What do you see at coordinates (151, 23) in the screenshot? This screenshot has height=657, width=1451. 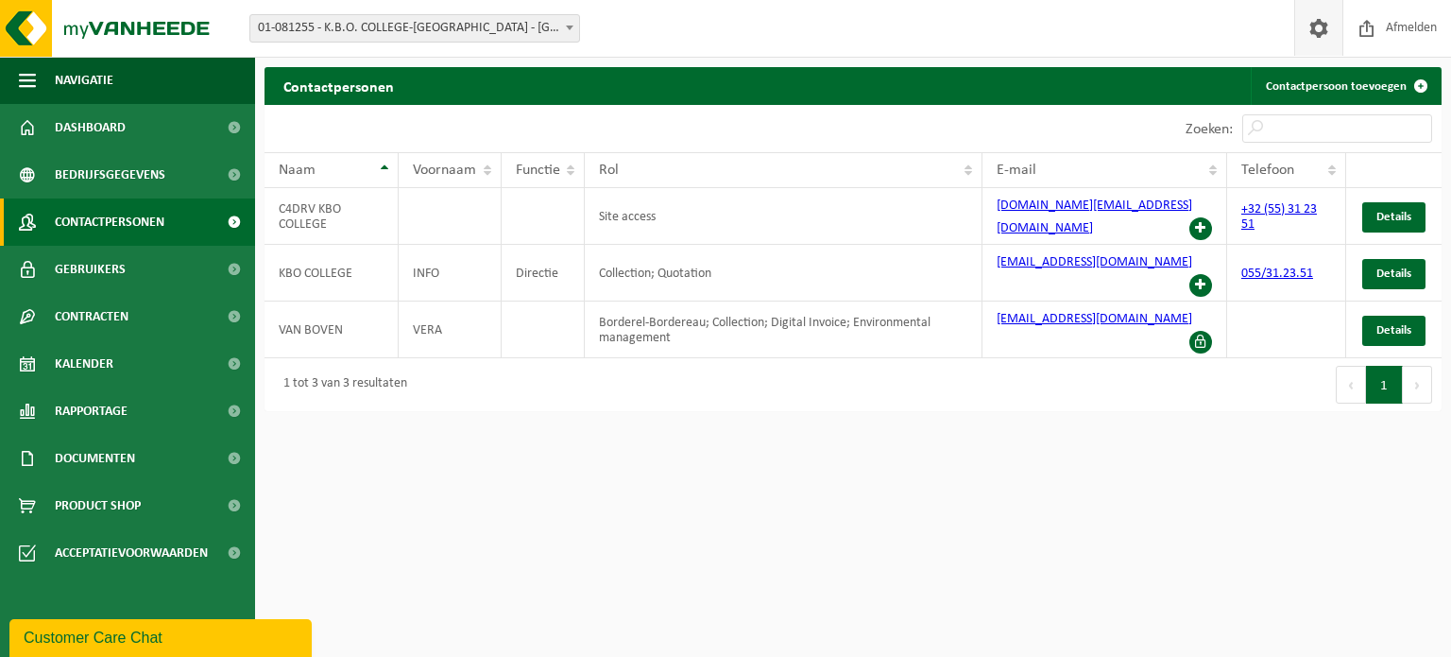 I see `div: Customer Care Chat` at bounding box center [151, 23].